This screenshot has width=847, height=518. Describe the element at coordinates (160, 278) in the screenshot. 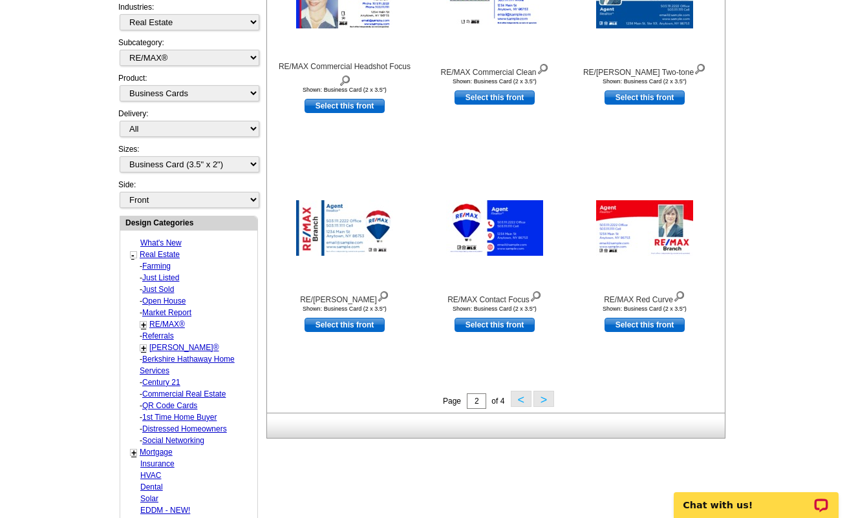

I see `a: Just Listed` at that location.